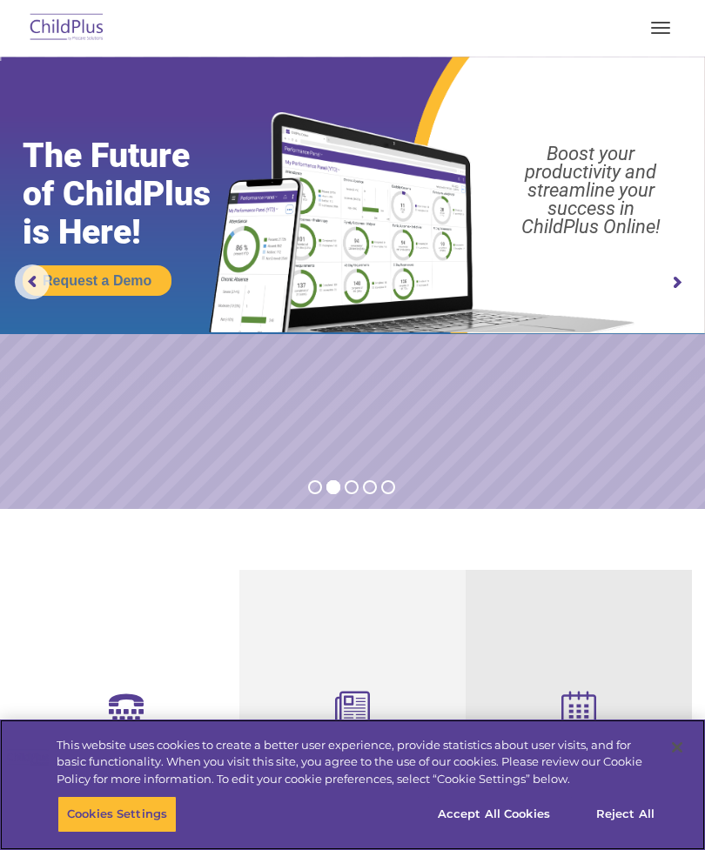  What do you see at coordinates (97, 280) in the screenshot?
I see `a: Request a Demo` at bounding box center [97, 280].